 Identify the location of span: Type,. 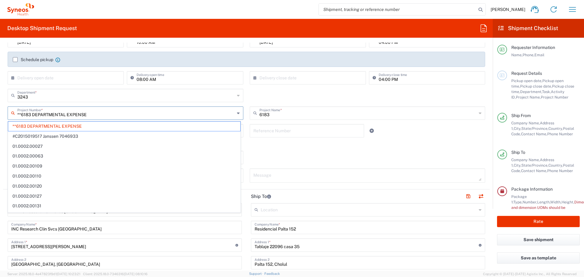
(518, 202).